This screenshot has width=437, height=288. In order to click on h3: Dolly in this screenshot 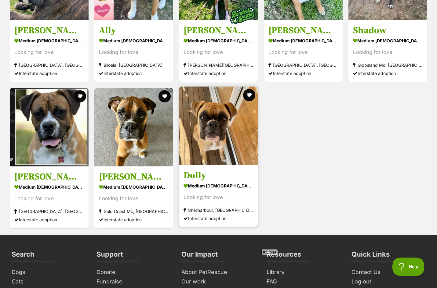, I will do `click(218, 176)`.